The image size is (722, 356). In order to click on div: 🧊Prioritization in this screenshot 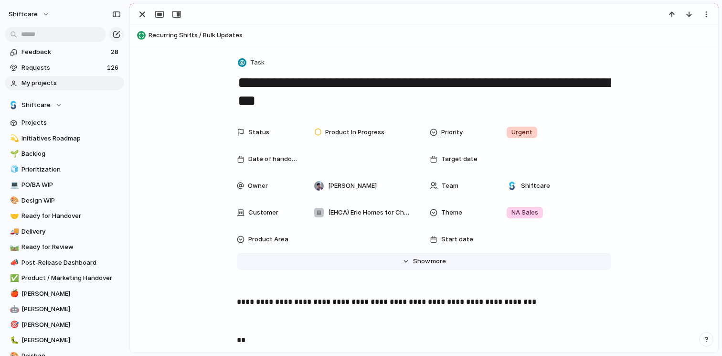, I will do `click(64, 170)`.